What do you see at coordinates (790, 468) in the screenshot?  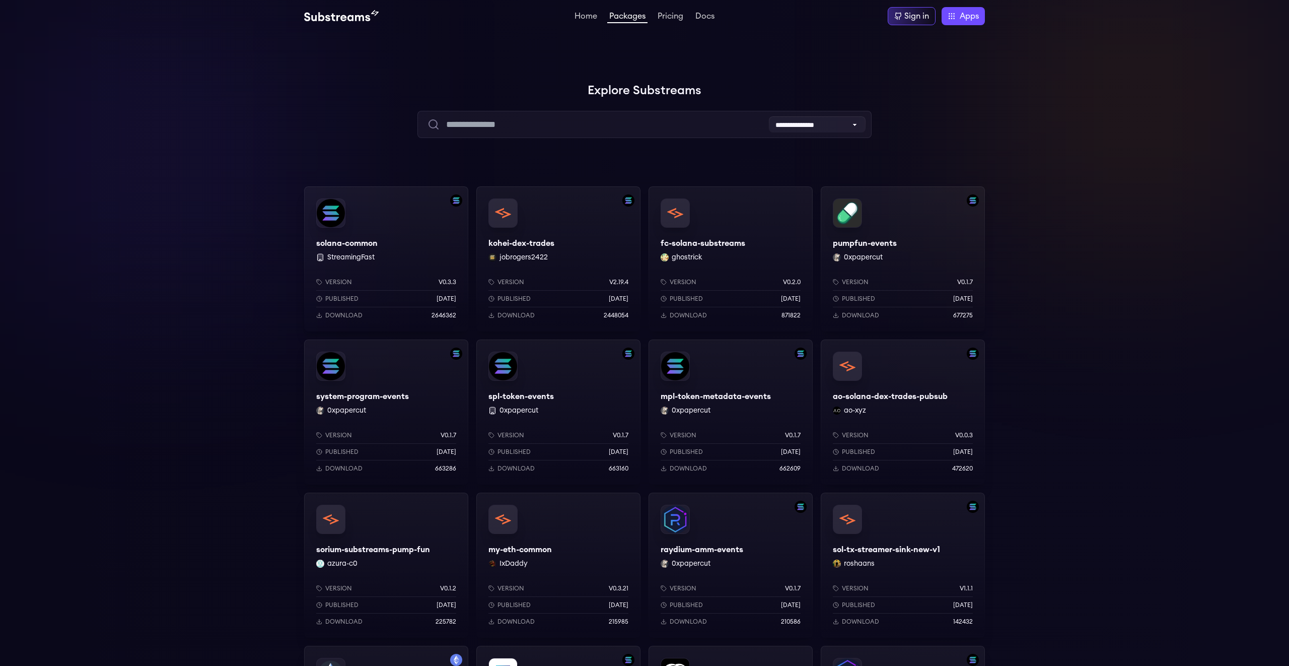 I see `p: 662609` at bounding box center [790, 468].